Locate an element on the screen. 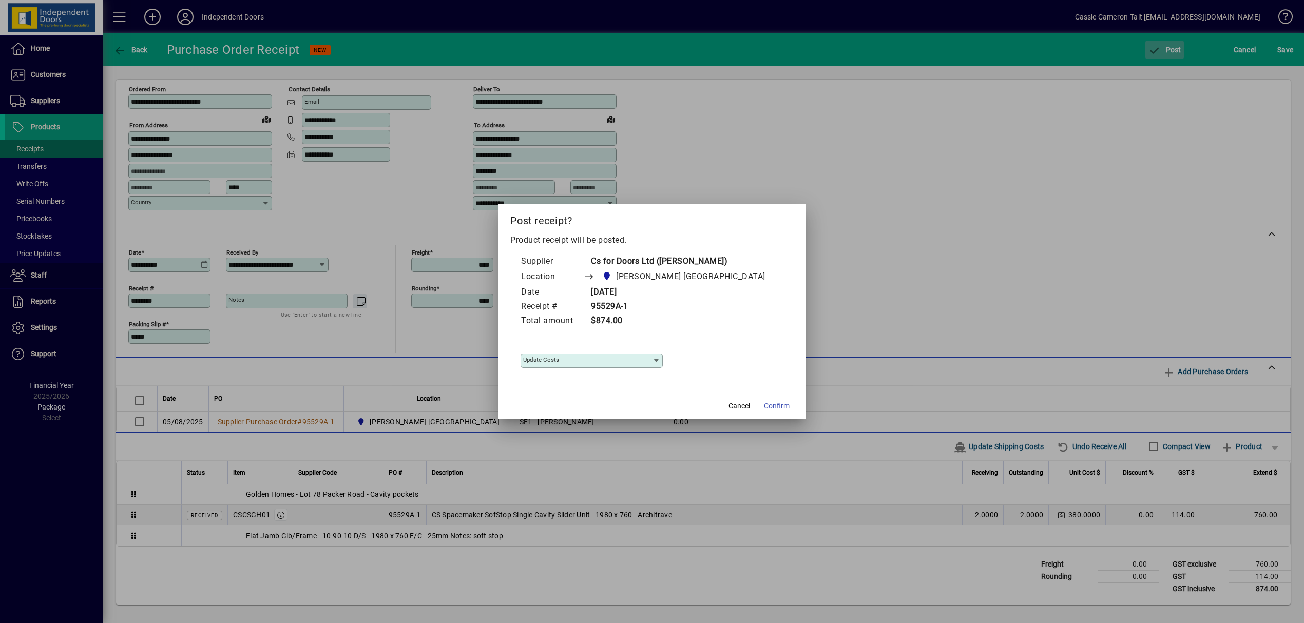  td: Location is located at coordinates (552, 277).